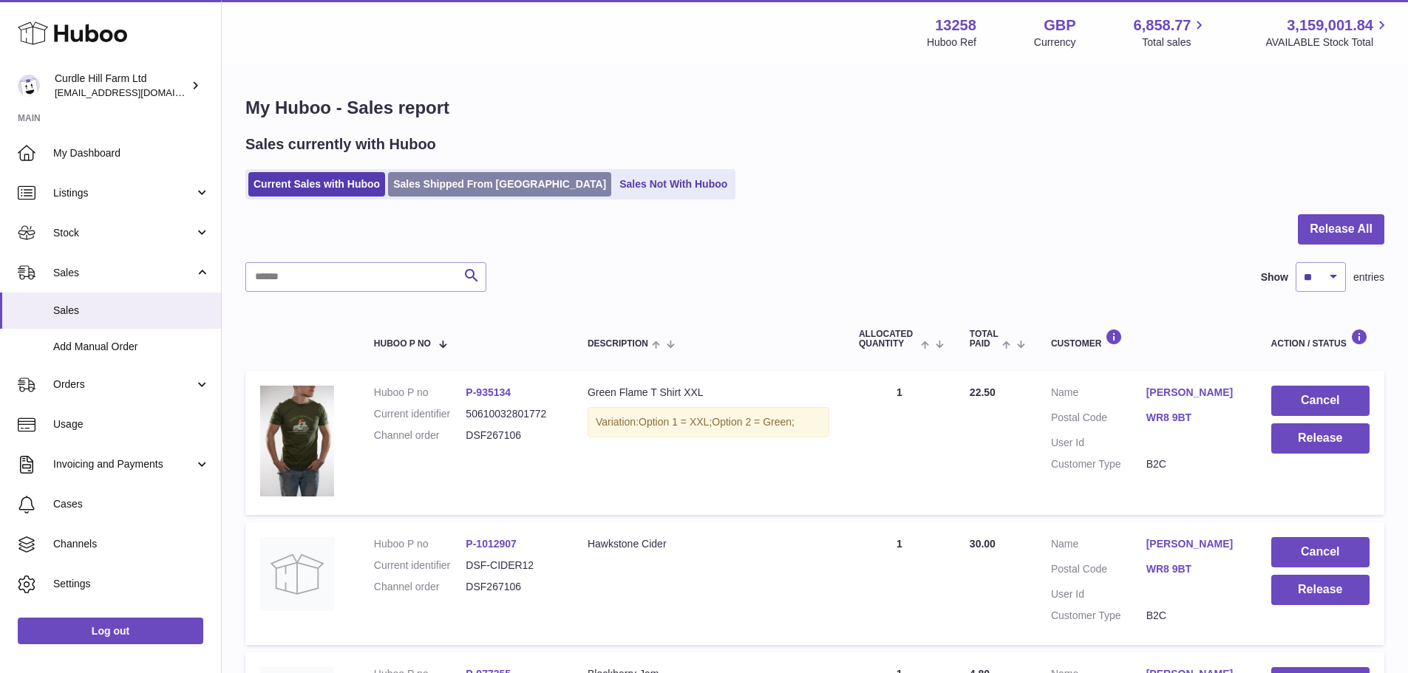  Describe the element at coordinates (618, 344) in the screenshot. I see `span: Description` at that location.